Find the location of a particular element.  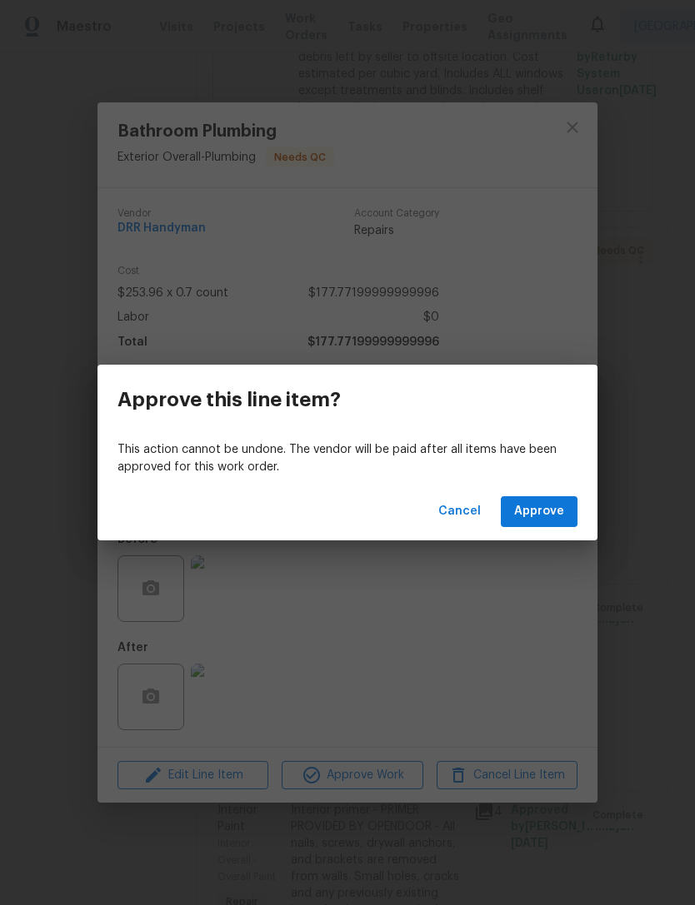

button: Approve is located at coordinates (539, 511).